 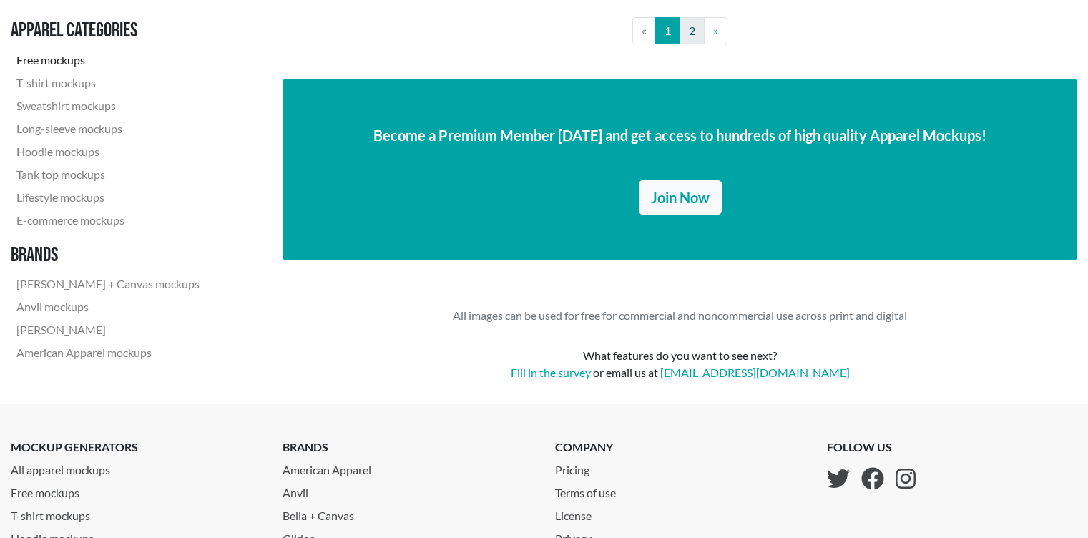 I want to click on p: mockup generators, so click(x=136, y=447).